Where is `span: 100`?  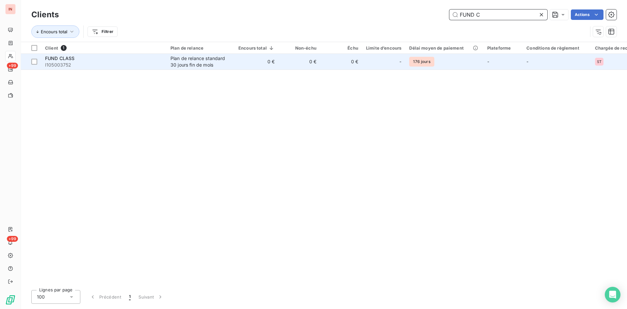
span: 100 is located at coordinates (41, 297).